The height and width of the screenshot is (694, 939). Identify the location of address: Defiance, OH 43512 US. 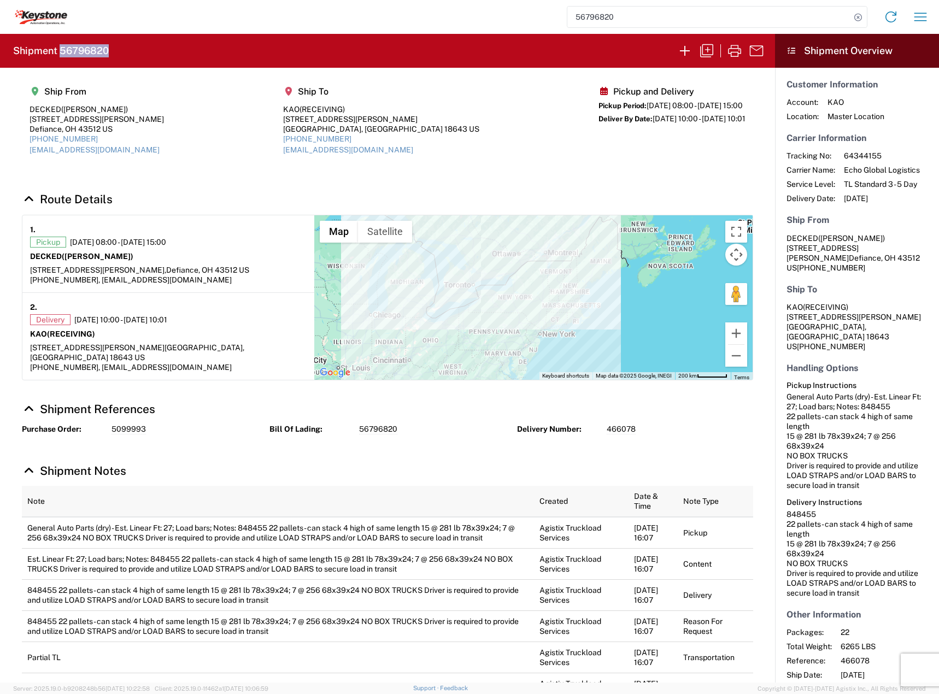
(857, 253).